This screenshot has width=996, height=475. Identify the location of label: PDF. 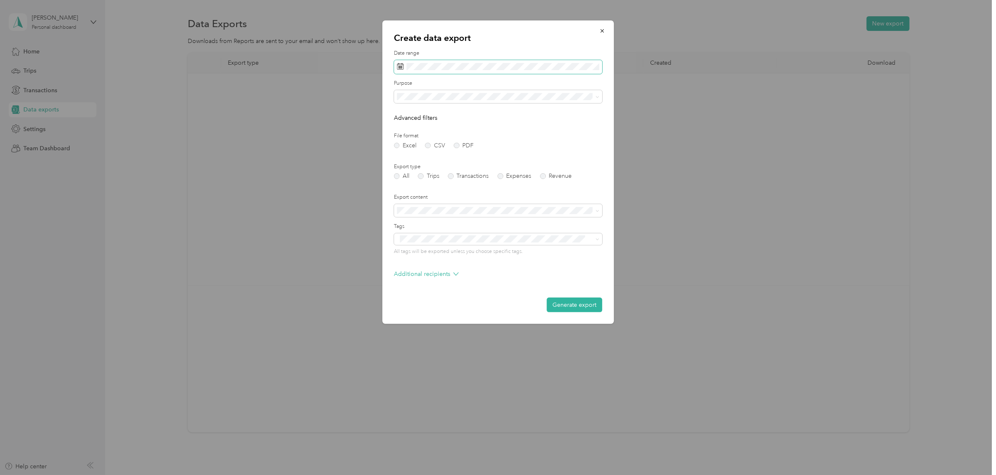
(464, 146).